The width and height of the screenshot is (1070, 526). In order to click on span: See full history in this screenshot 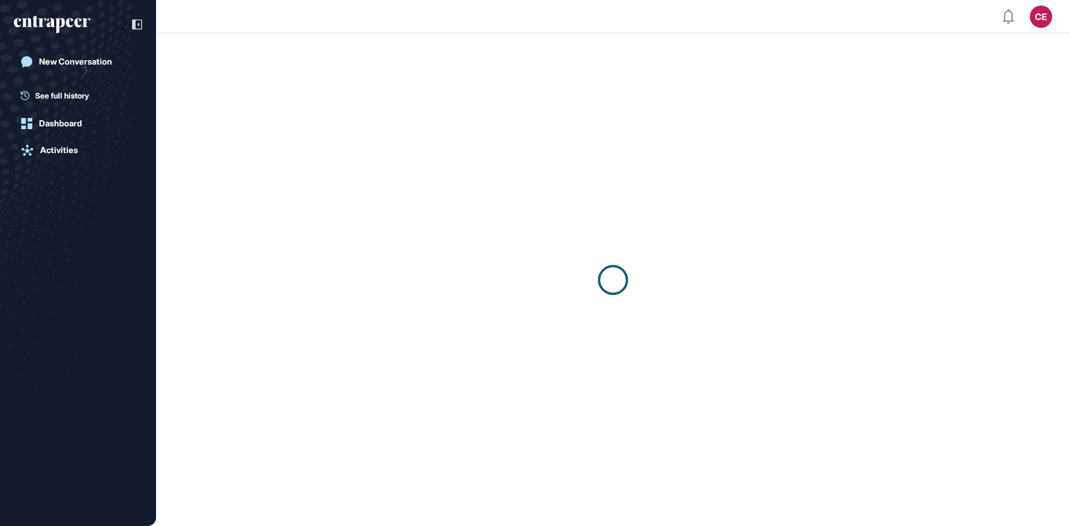, I will do `click(62, 95)`.